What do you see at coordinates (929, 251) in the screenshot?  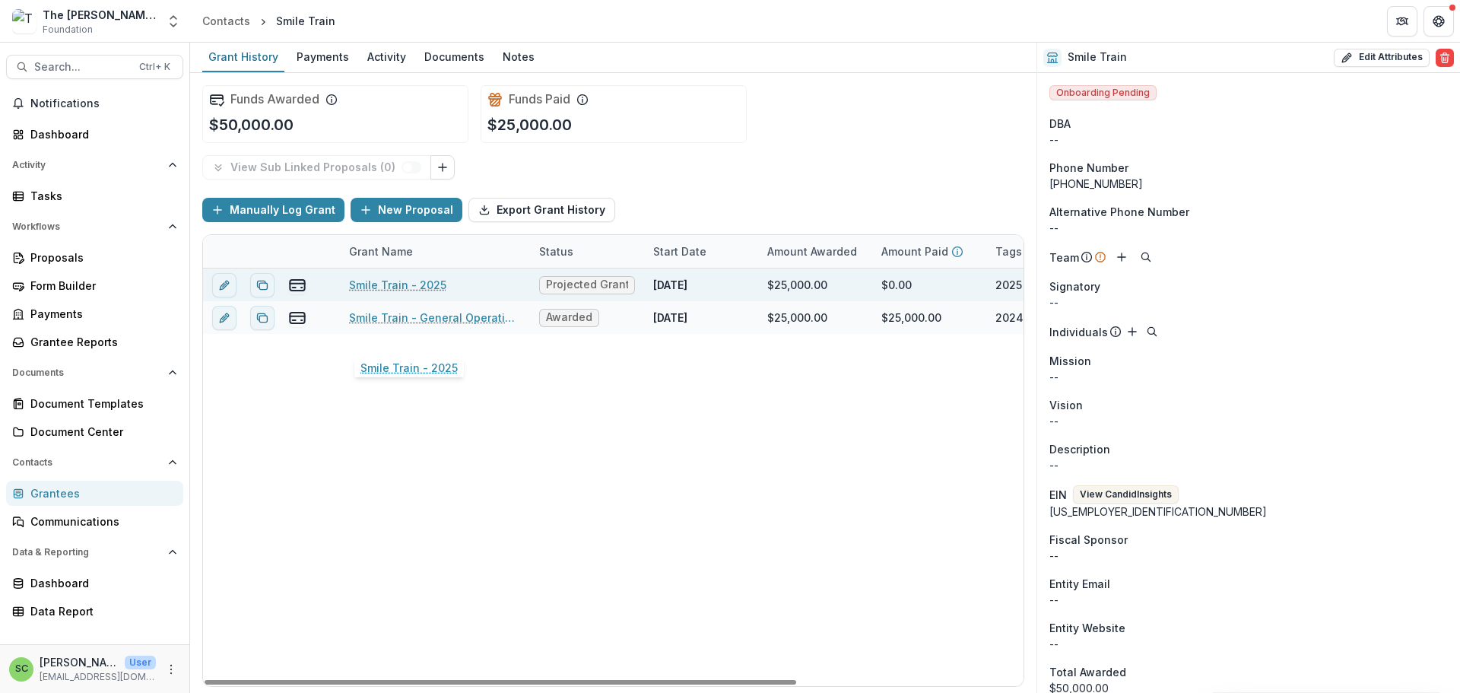 I see `div: Amount Paid` at bounding box center [929, 251].